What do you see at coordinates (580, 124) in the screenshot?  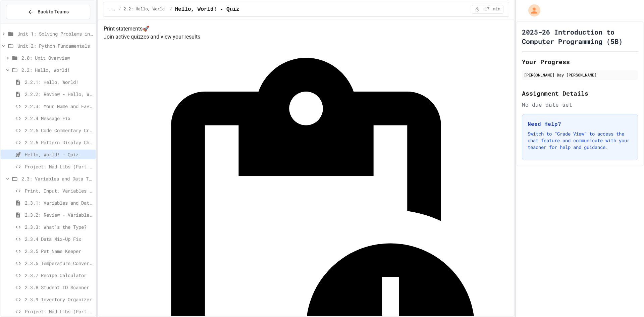 I see `h3: Need Help?` at bounding box center [580, 124].